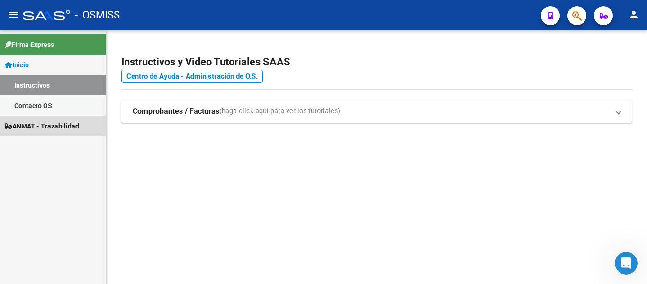 Image resolution: width=647 pixels, height=284 pixels. Describe the element at coordinates (97, 15) in the screenshot. I see `span: - OSMISS` at that location.